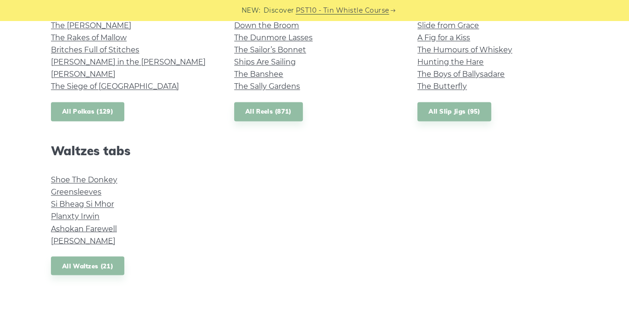 The image size is (629, 317). I want to click on a: Ashokan Farewell, so click(84, 228).